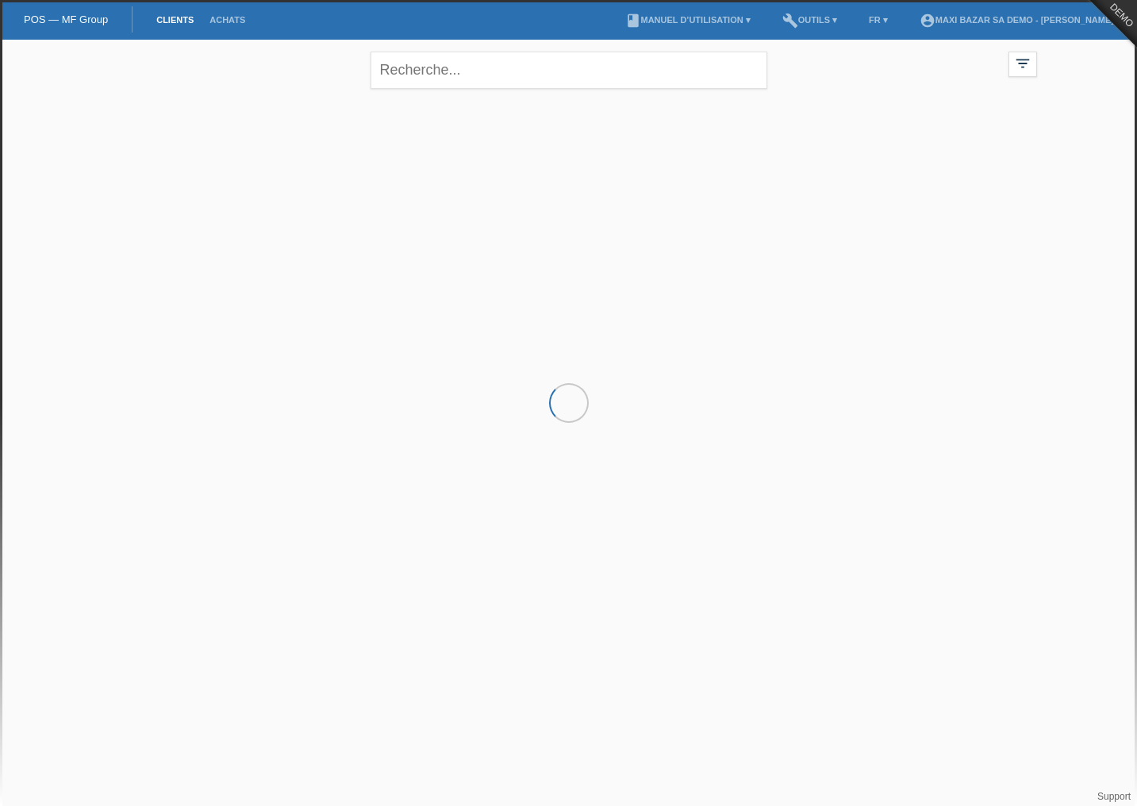  What do you see at coordinates (1023, 63) in the screenshot?
I see `i: filter_list` at bounding box center [1023, 63].